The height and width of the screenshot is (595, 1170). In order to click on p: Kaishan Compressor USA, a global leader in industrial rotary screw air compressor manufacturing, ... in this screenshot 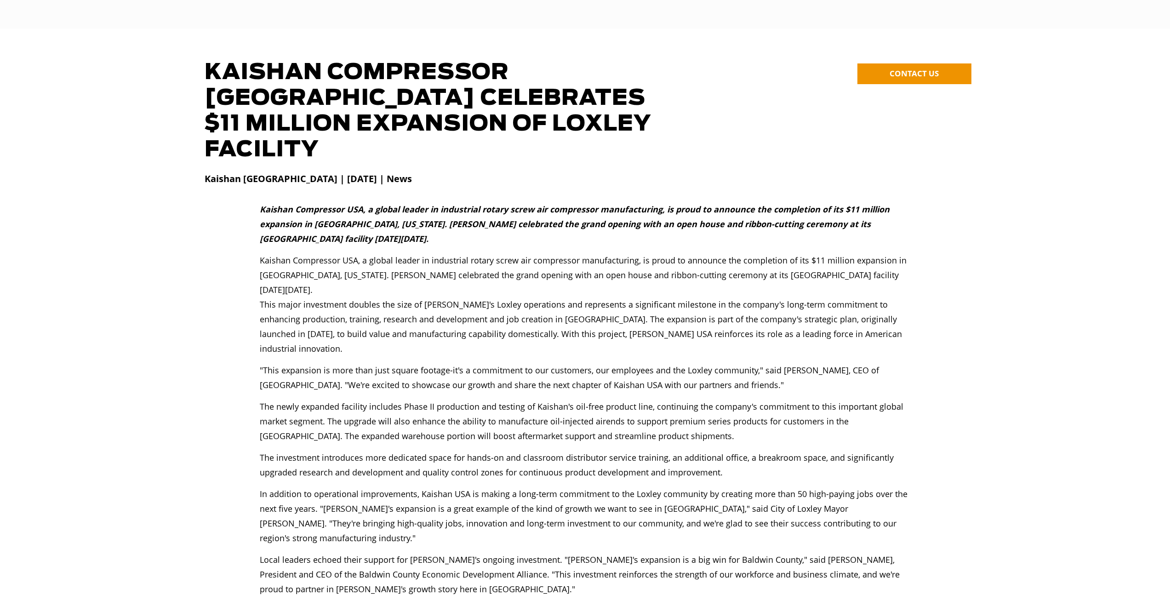, I will do `click(585, 275)`.